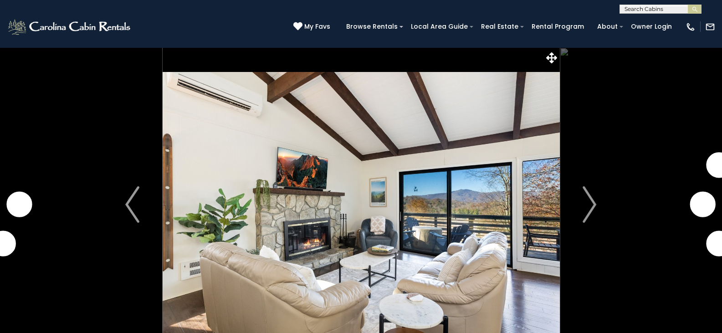 The width and height of the screenshot is (722, 333). Describe the element at coordinates (710, 27) in the screenshot. I see `img: mail-regular-white.png` at that location.